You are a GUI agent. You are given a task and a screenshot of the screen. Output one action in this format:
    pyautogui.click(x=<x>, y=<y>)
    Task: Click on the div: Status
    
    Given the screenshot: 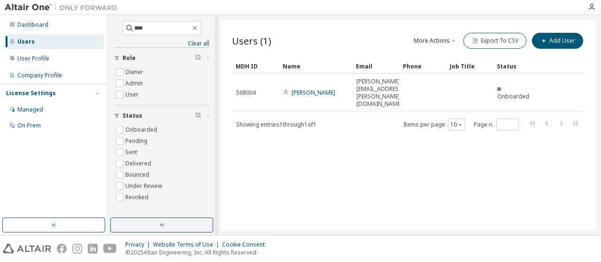 What is the action you would take?
    pyautogui.click(x=516, y=66)
    